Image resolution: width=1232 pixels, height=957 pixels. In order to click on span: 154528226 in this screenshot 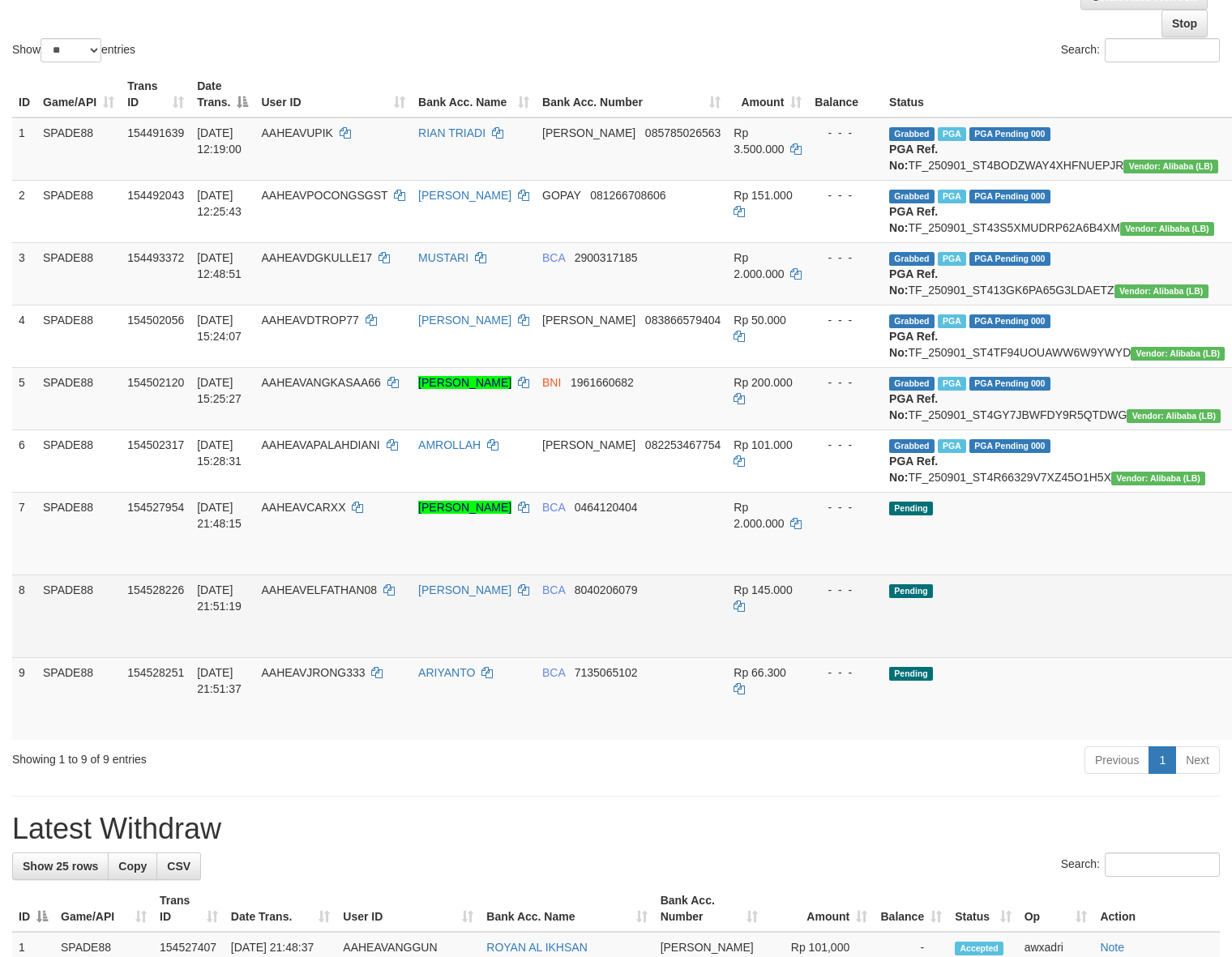, I will do `click(156, 590)`.